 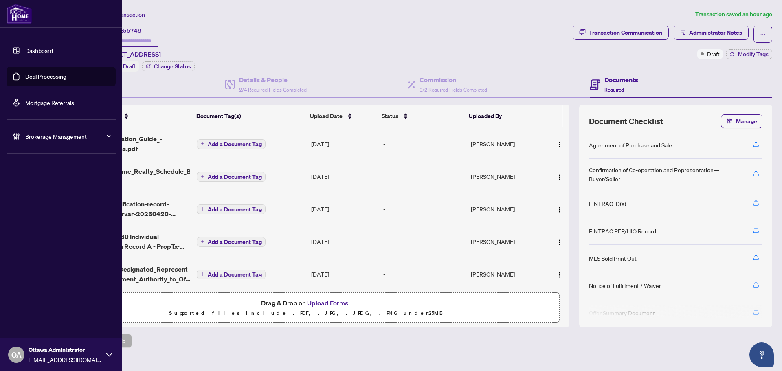 I want to click on span: 55748, so click(x=132, y=31).